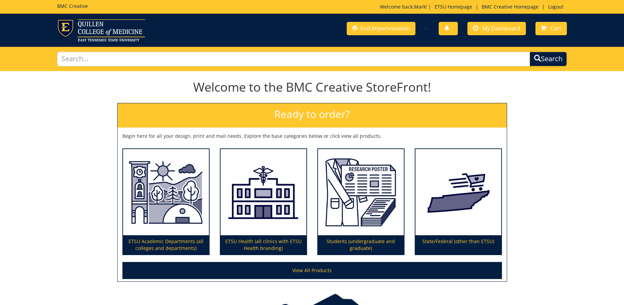  What do you see at coordinates (312, 270) in the screenshot?
I see `a: View All Products` at bounding box center [312, 270].